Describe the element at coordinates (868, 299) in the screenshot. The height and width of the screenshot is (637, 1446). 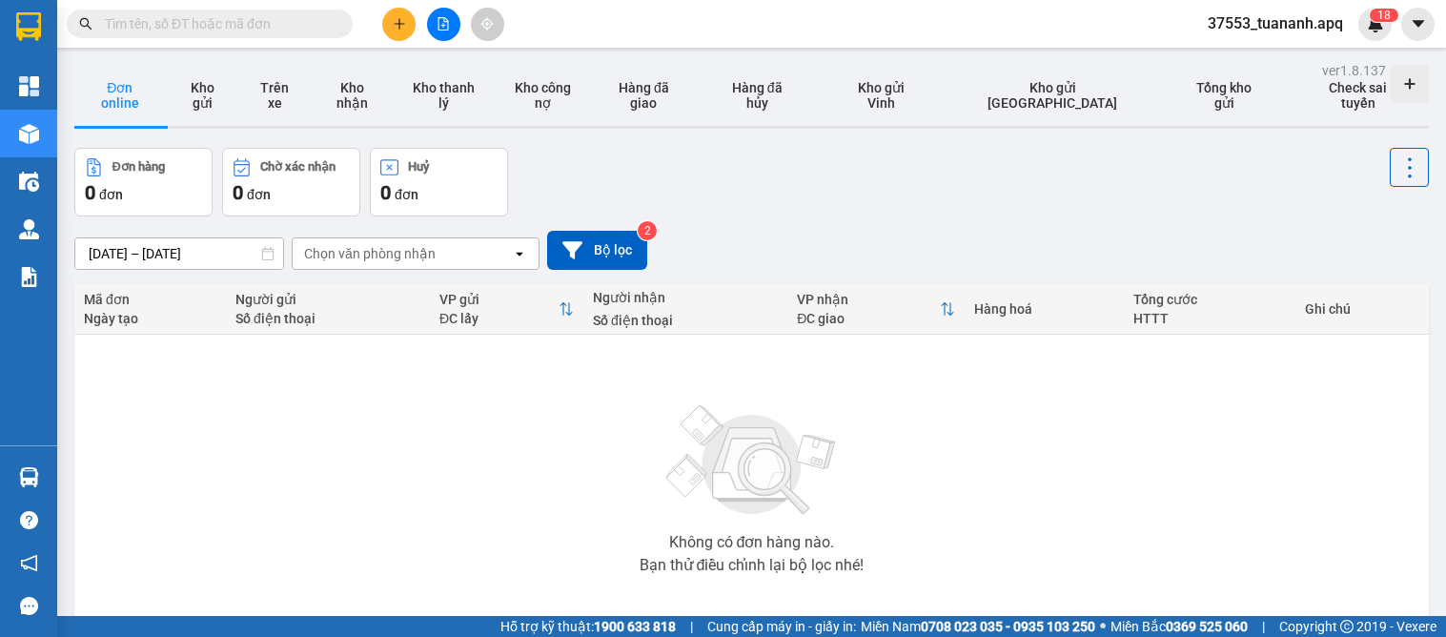
I see `div: VP nhận` at that location.